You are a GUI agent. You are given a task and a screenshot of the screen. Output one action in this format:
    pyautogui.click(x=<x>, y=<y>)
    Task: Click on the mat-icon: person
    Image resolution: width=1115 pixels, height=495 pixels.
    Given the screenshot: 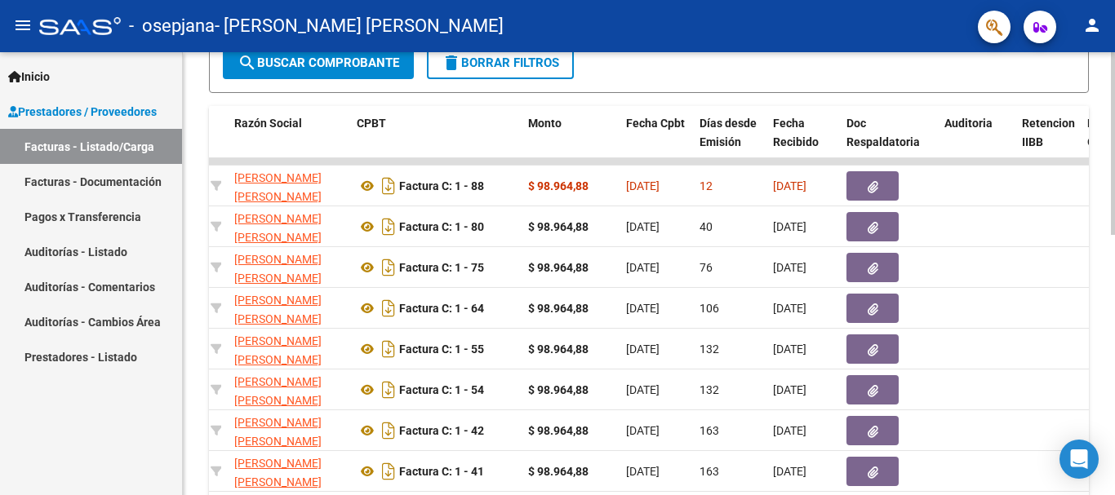 What is the action you would take?
    pyautogui.click(x=1092, y=25)
    